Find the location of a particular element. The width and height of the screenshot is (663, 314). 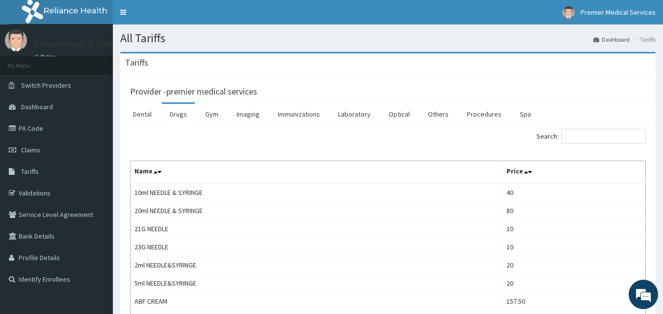

a: Spa is located at coordinates (525, 114).